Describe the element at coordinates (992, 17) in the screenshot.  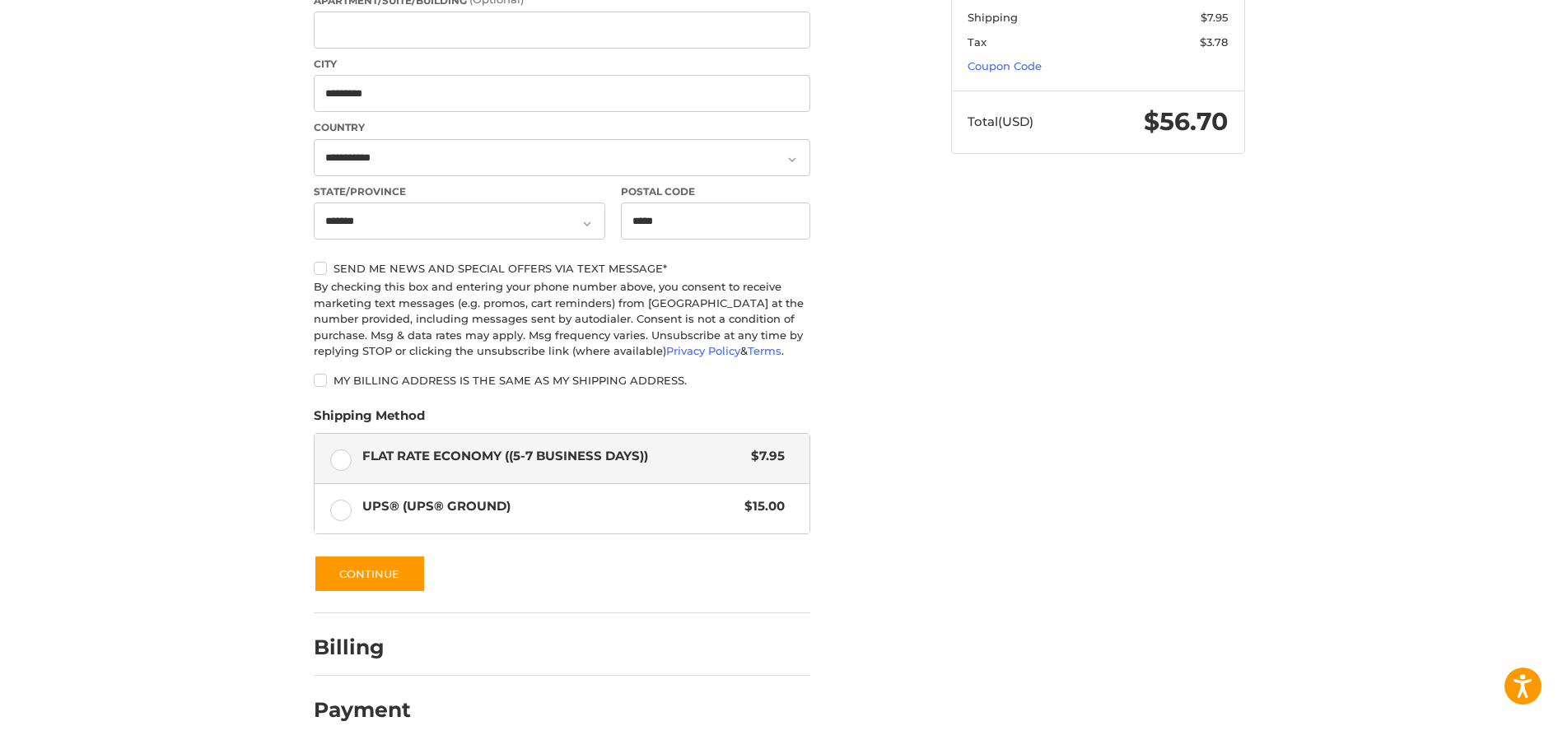
I see `span: Shipping` at that location.